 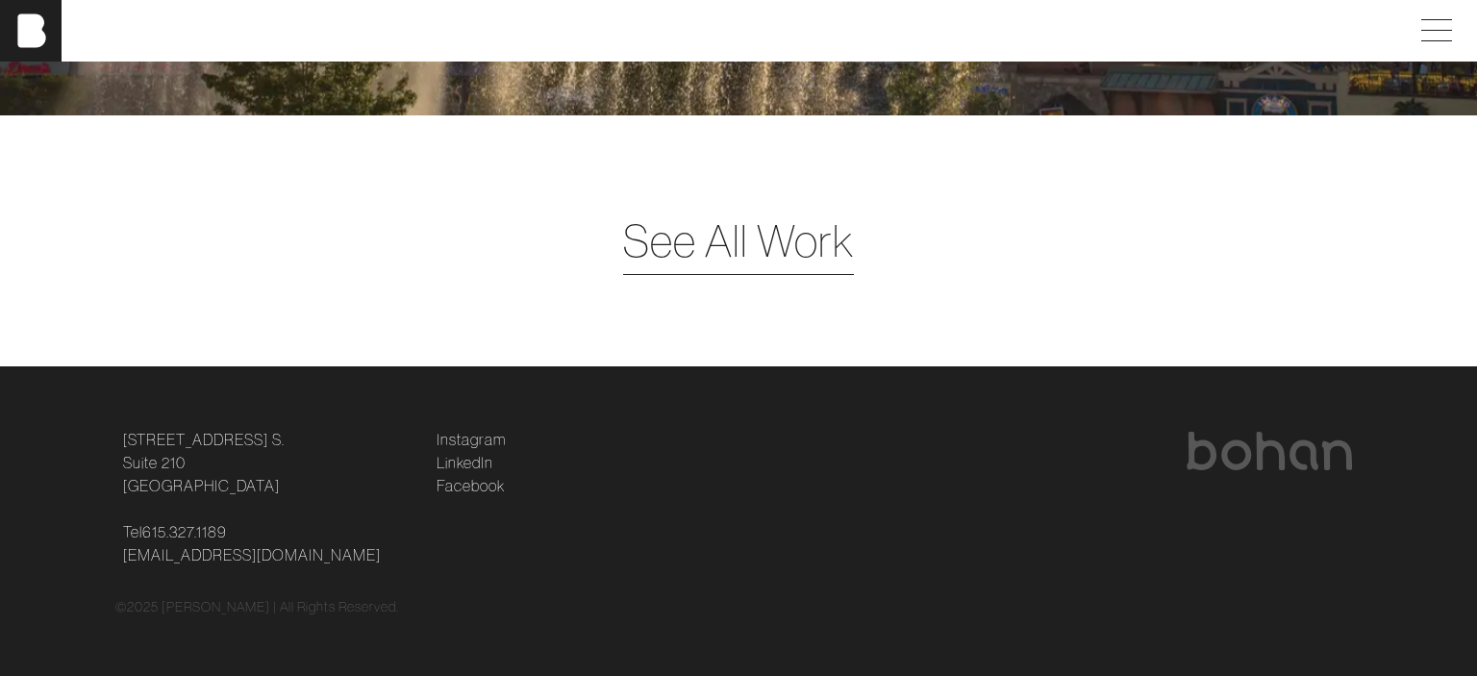 What do you see at coordinates (738, 240) in the screenshot?
I see `a: See All Work` at bounding box center [738, 240].